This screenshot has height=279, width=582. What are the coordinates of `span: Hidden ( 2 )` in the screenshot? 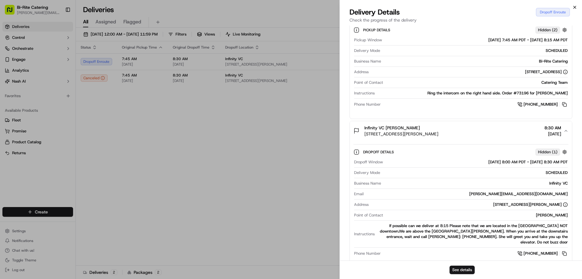 It's located at (548, 30).